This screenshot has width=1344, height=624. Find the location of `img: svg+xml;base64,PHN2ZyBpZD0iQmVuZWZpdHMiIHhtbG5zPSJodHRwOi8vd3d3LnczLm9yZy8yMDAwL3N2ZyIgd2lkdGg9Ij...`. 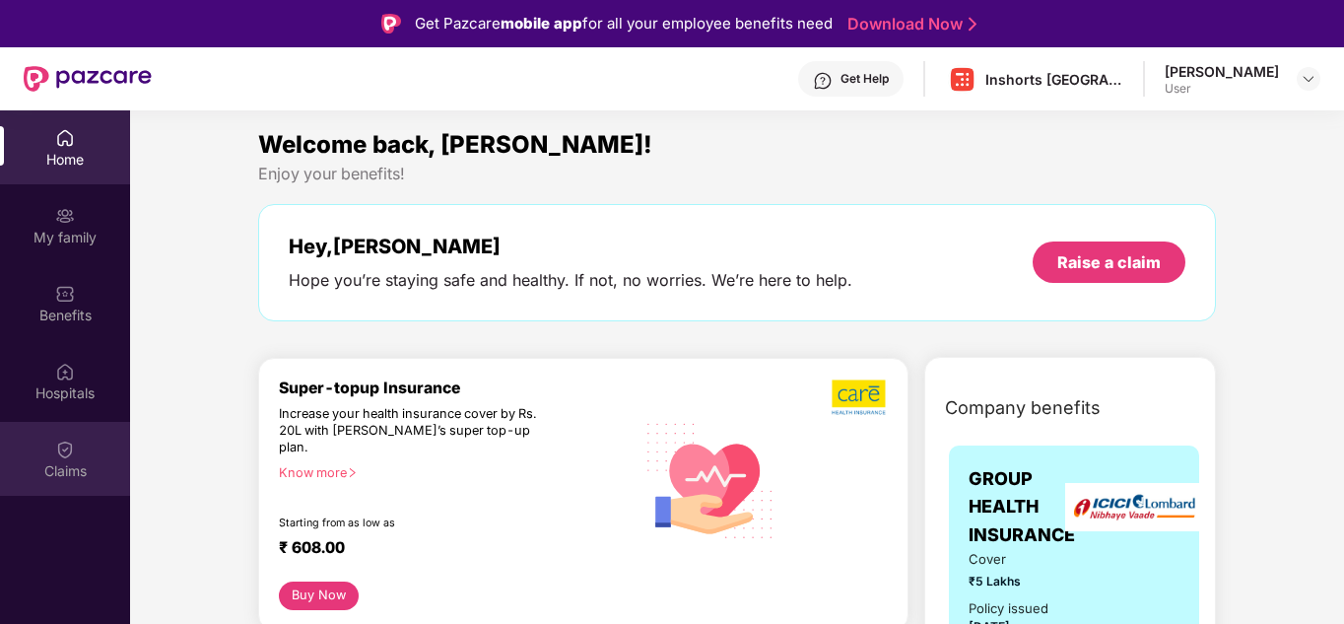

img: svg+xml;base64,PHN2ZyBpZD0iQmVuZWZpdHMiIHhtbG5zPSJodHRwOi8vd3d3LnczLm9yZy8yMDAwL3N2ZyIgd2lkdGg9Ij... is located at coordinates (65, 294).